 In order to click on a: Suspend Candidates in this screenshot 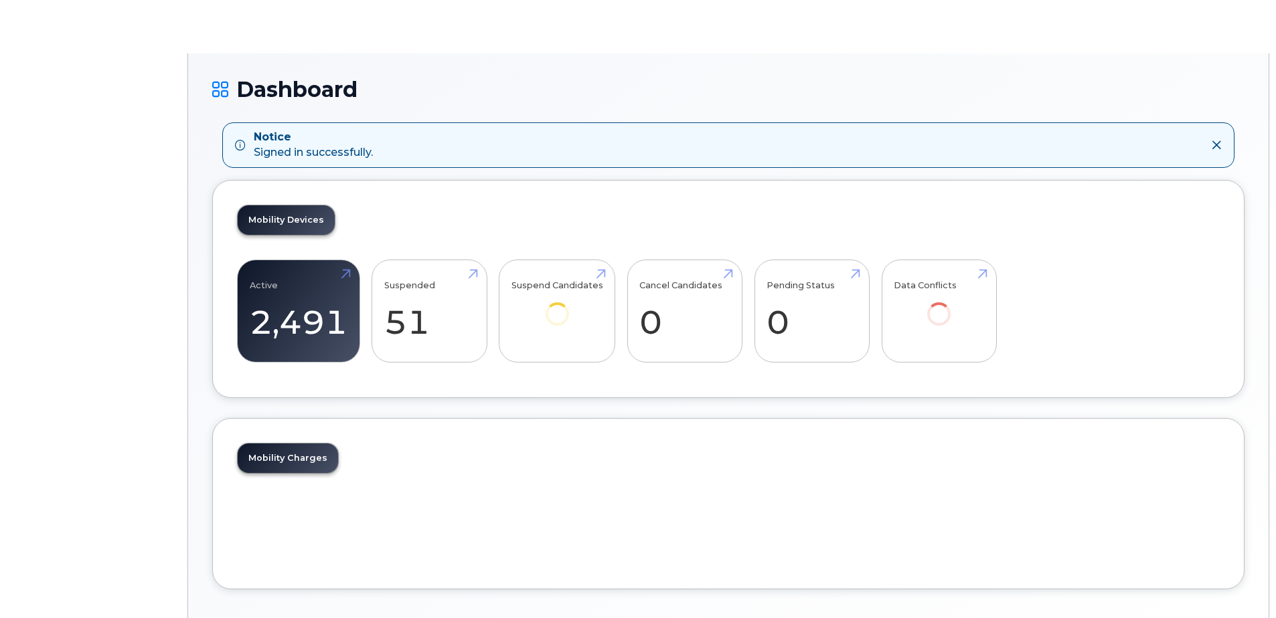, I will do `click(557, 305)`.